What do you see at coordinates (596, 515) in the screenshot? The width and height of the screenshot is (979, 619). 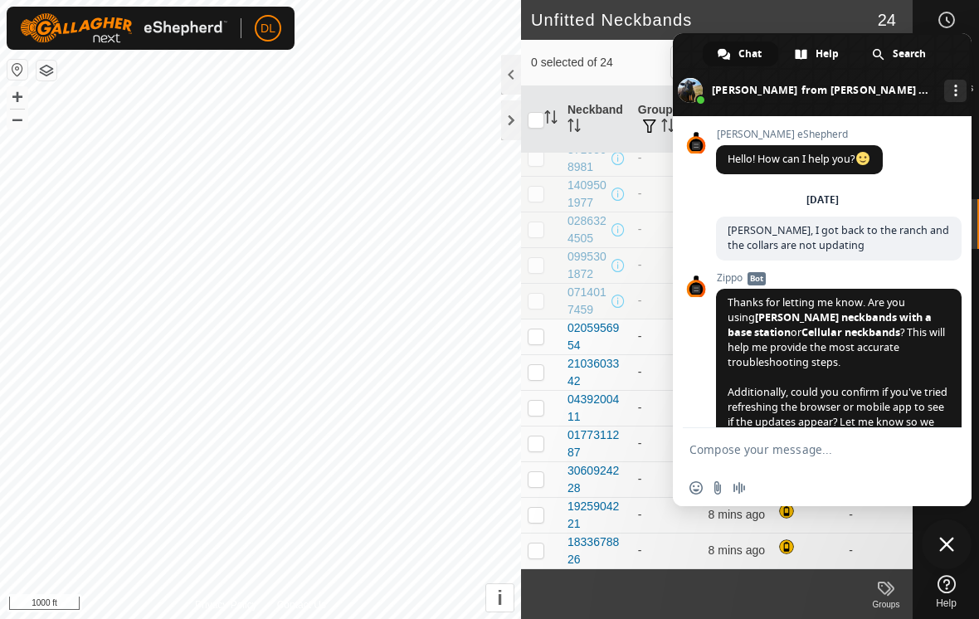 I see `div: 1925904221` at bounding box center [596, 515].